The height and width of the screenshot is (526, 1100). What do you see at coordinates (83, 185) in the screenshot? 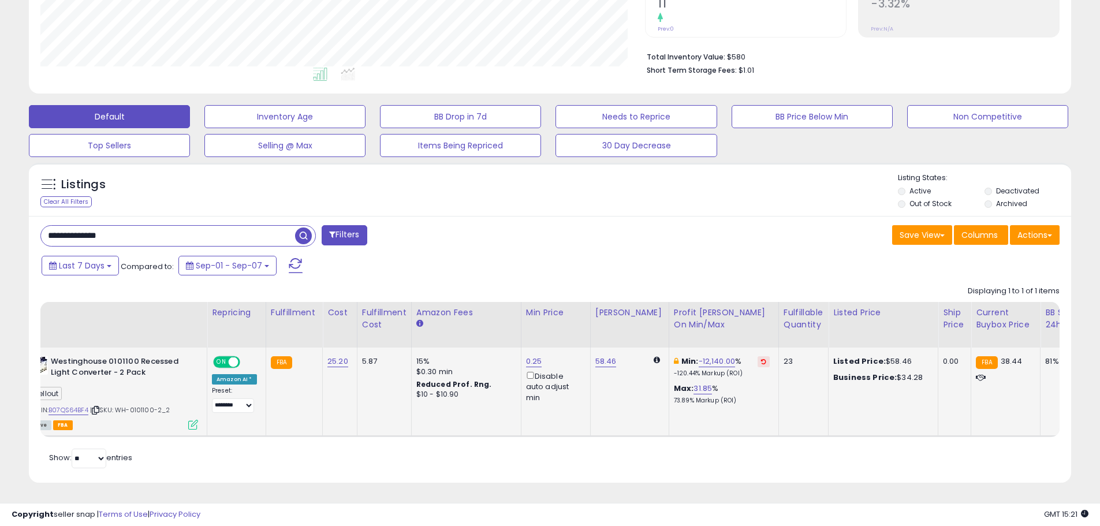
I see `h5: Listings` at bounding box center [83, 185].